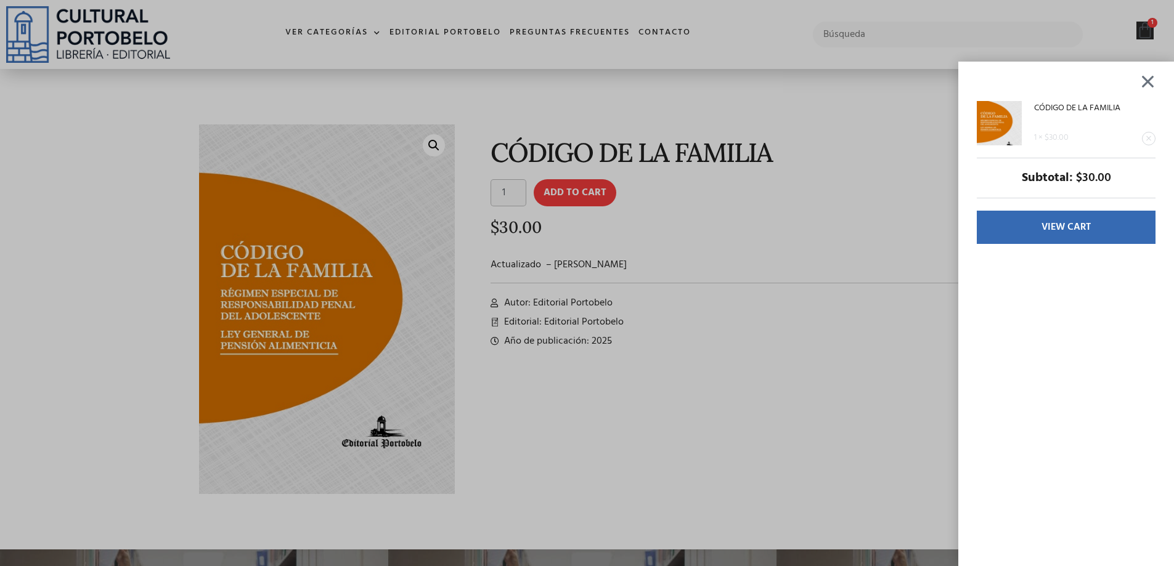 The height and width of the screenshot is (566, 1174). I want to click on strong: Subtotal:, so click(1047, 178).